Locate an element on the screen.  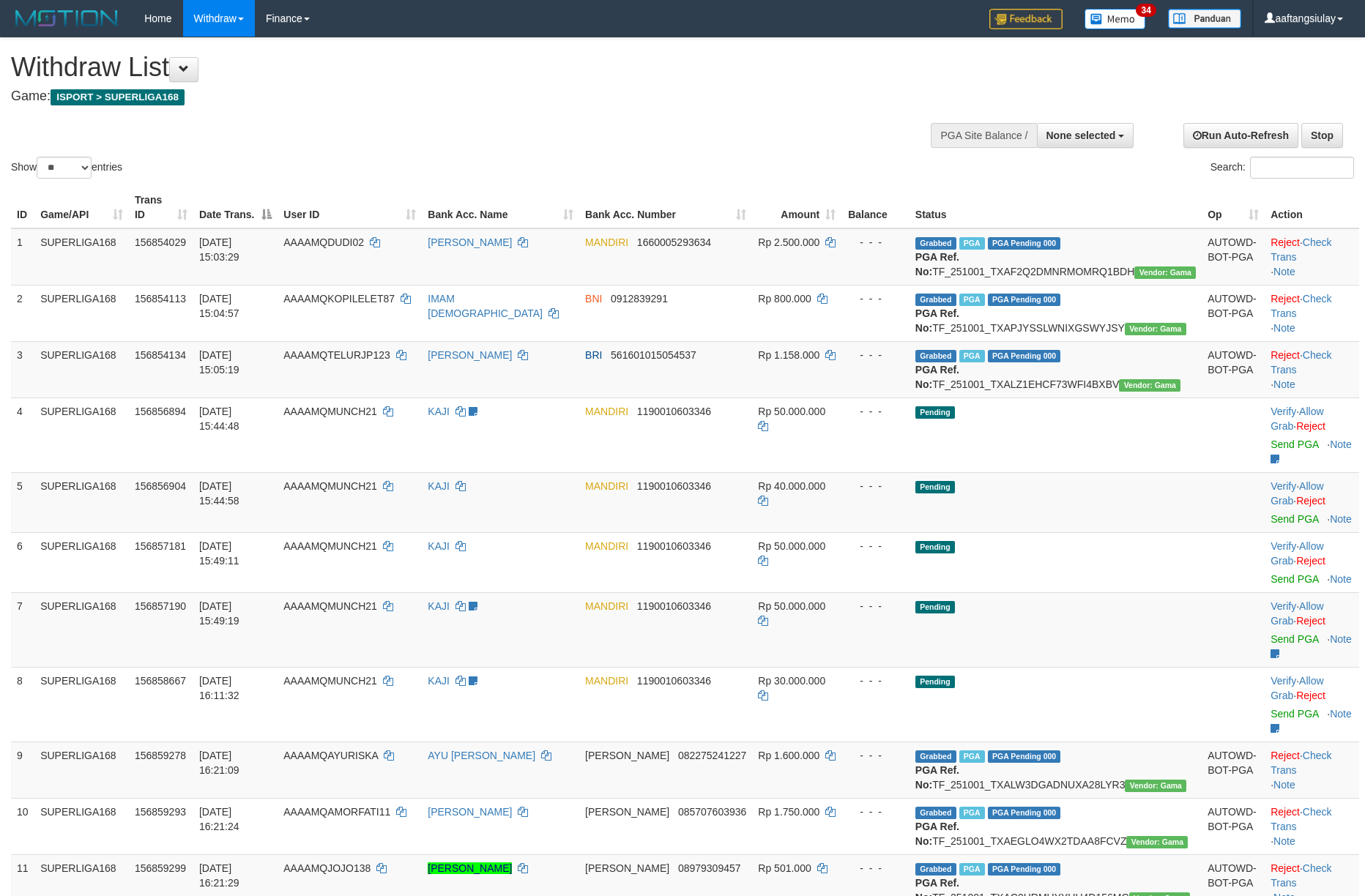
span: Rp 50.000.000 is located at coordinates (792, 546).